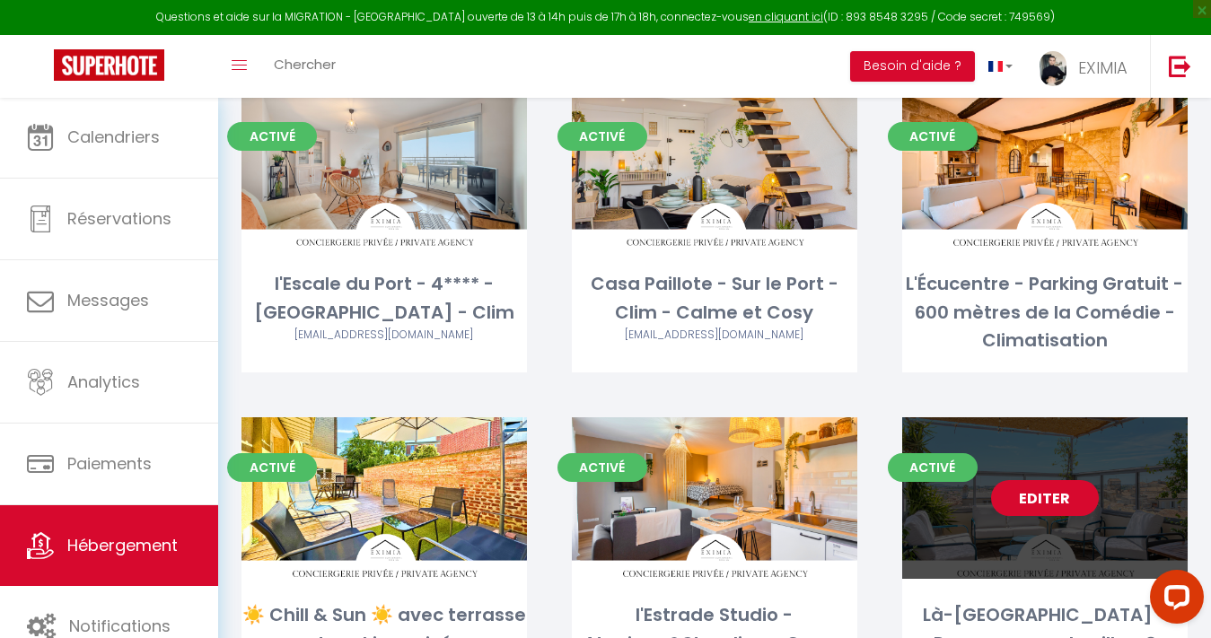 The width and height of the screenshot is (1211, 638). What do you see at coordinates (41, 34) in the screenshot?
I see `button: Open LiveChat chat widget` at bounding box center [41, 34].